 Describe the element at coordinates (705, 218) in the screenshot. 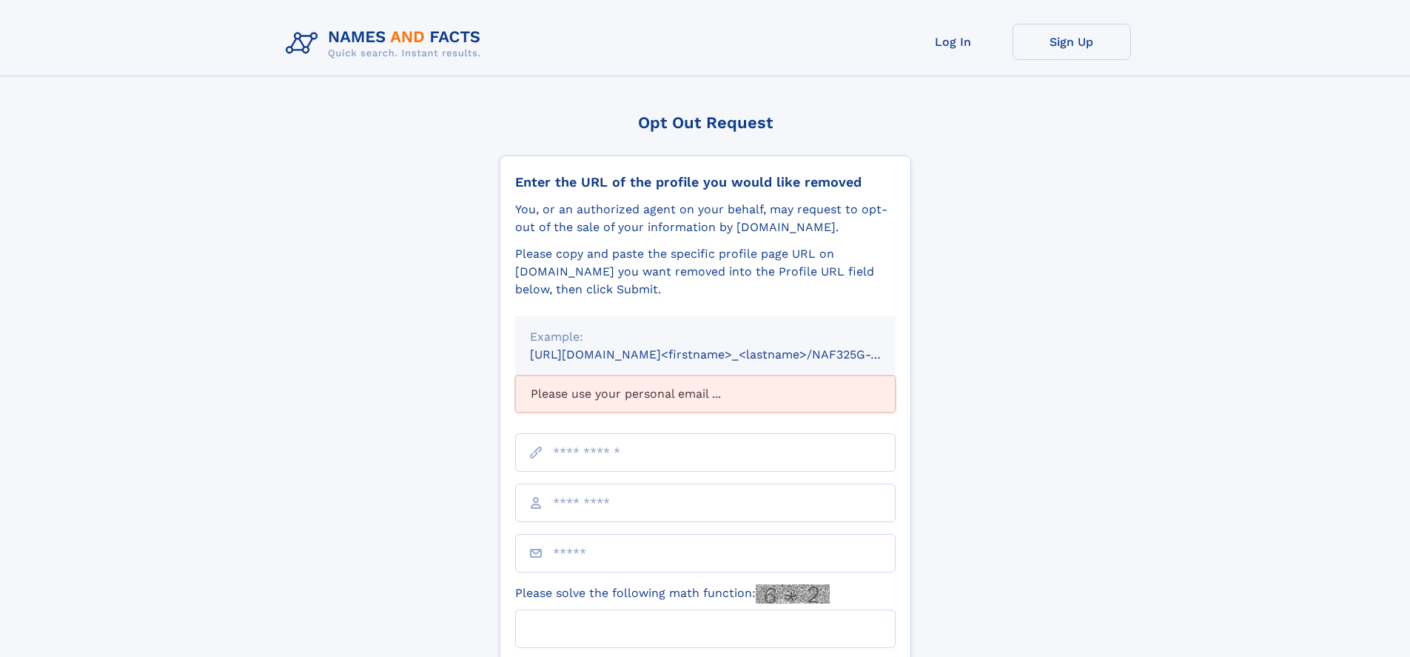

I see `div: You, or an authorized agent on your behalf, may request to opt-out of the sale of your informatio...` at that location.